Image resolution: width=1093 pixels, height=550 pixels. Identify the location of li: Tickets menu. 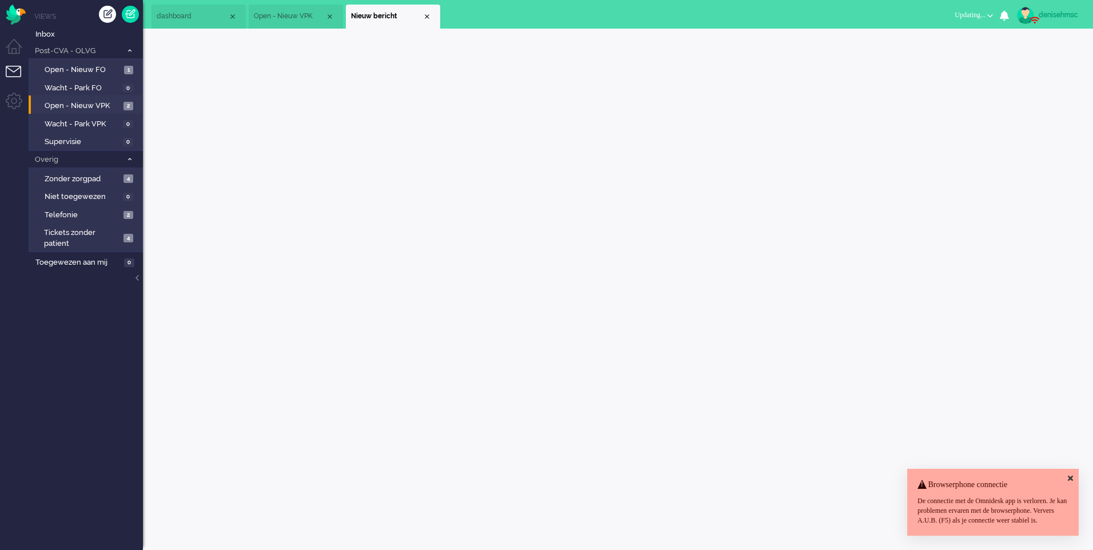
(18, 78).